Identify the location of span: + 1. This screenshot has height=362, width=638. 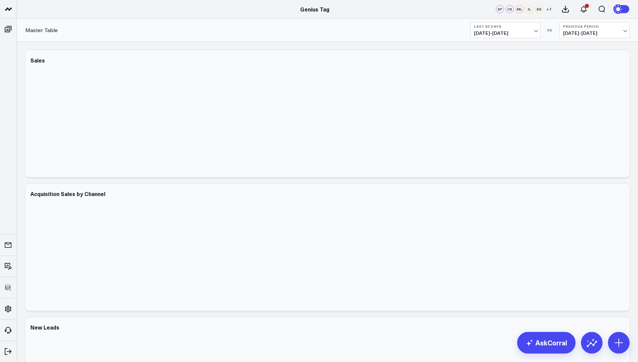
(549, 9).